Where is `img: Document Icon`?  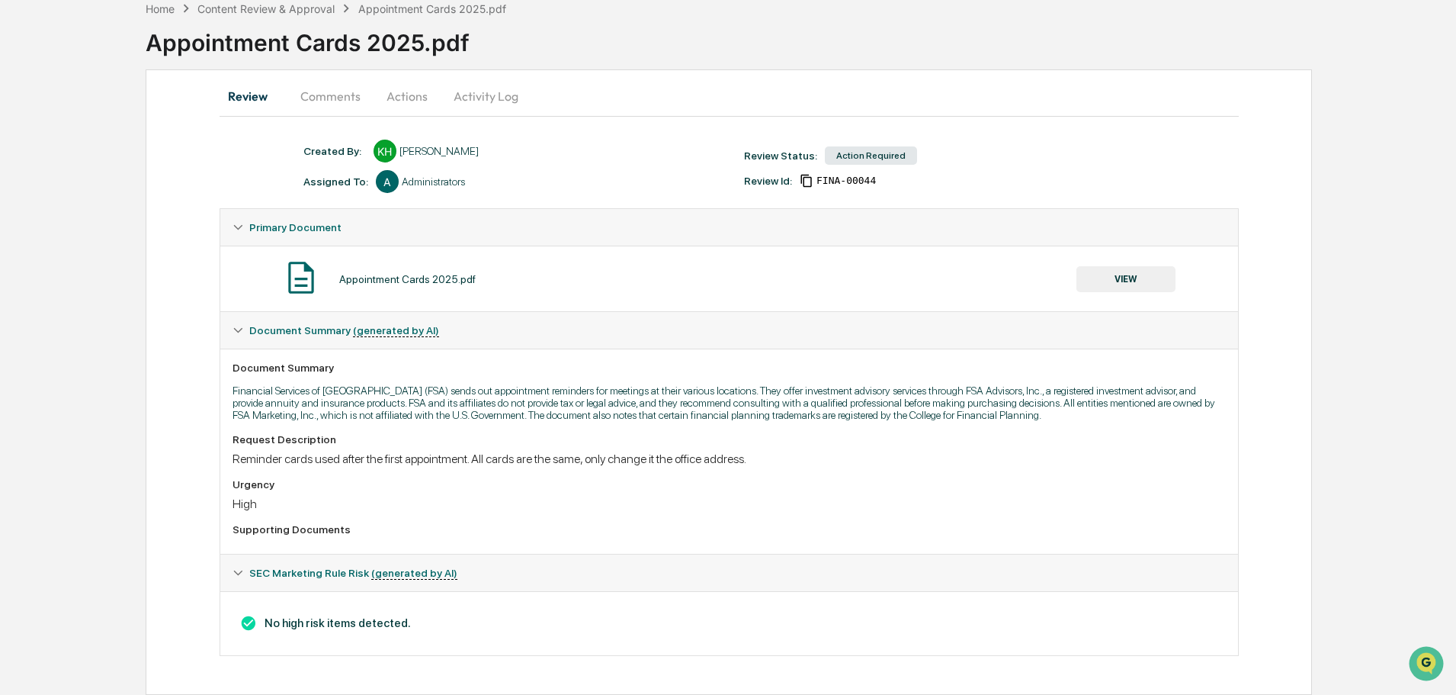 img: Document Icon is located at coordinates (301, 278).